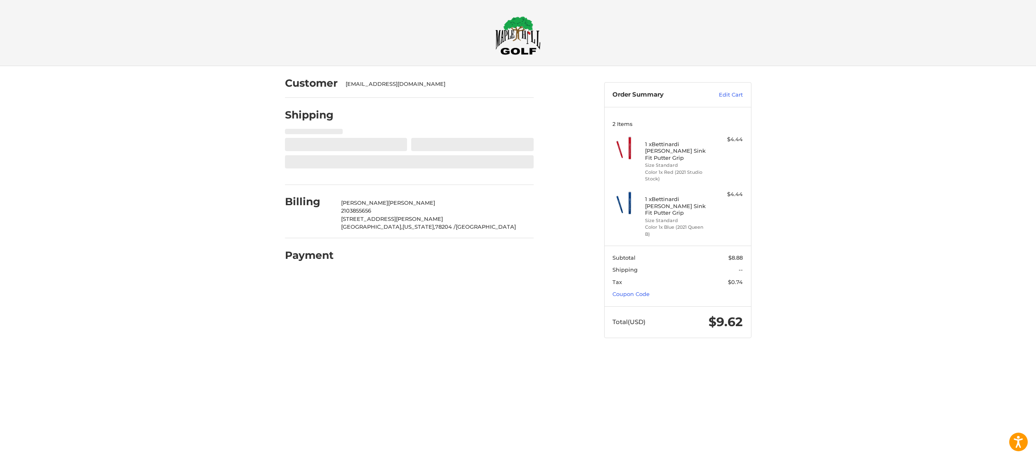  I want to click on span: $9.62, so click(726, 321).